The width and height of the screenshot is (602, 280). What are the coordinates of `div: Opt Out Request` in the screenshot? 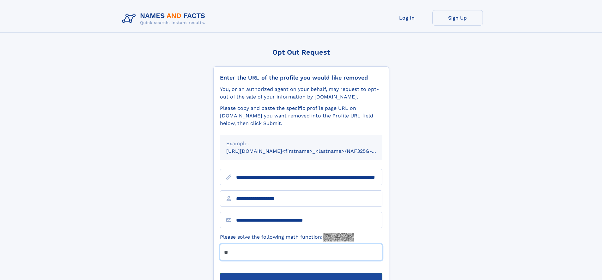 It's located at (301, 52).